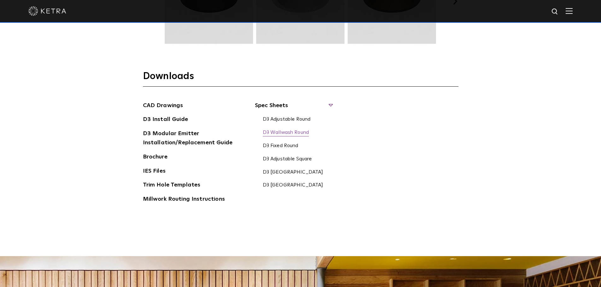  What do you see at coordinates (555, 12) in the screenshot?
I see `img: search icon` at bounding box center [555, 12].